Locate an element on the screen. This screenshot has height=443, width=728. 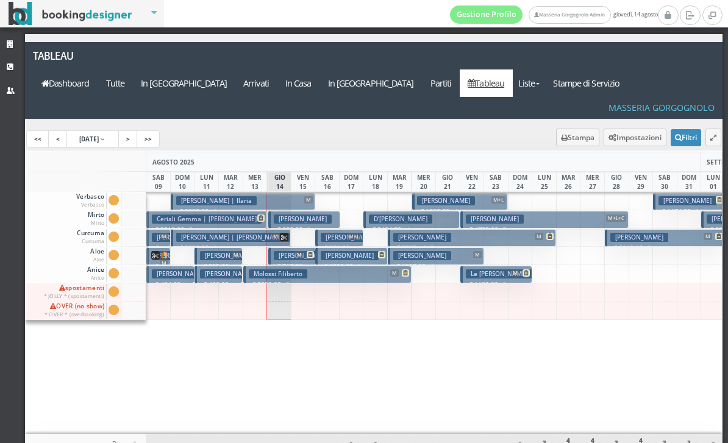
small: Verbasco is located at coordinates (93, 204).